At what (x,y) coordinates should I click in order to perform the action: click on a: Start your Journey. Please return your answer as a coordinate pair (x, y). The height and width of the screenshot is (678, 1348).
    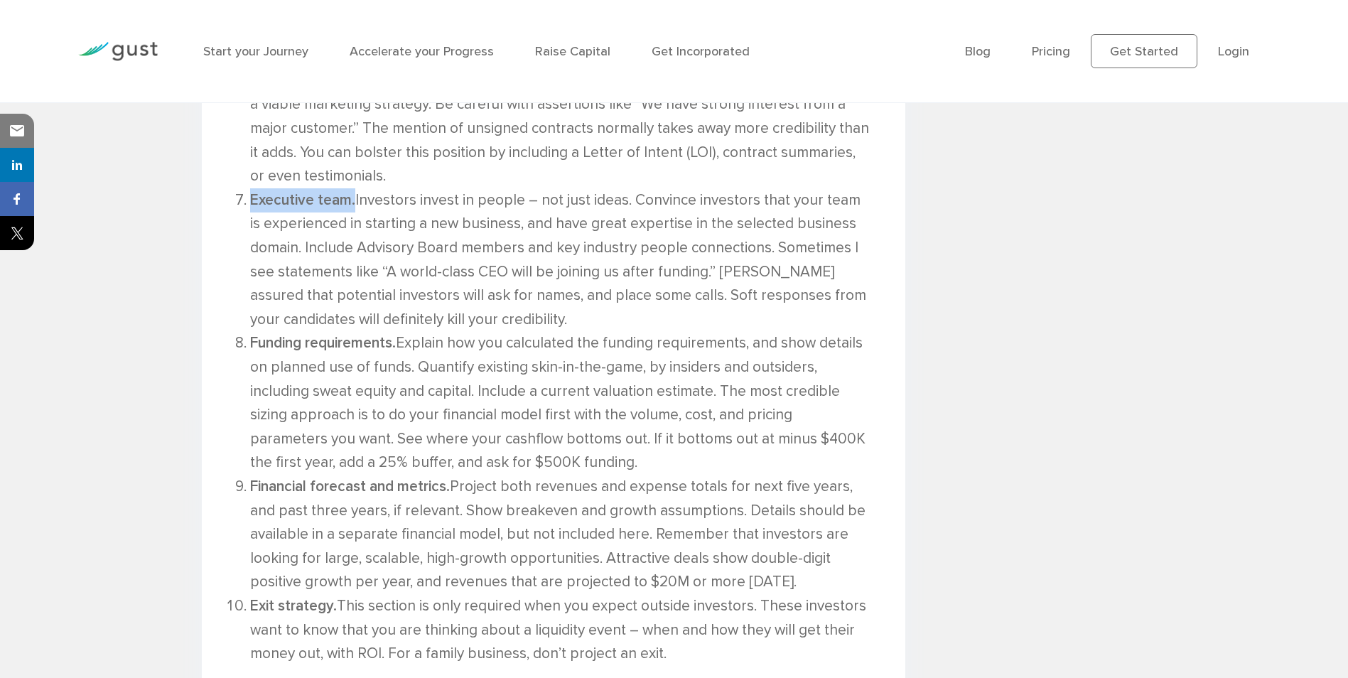
    Looking at the image, I should click on (256, 51).